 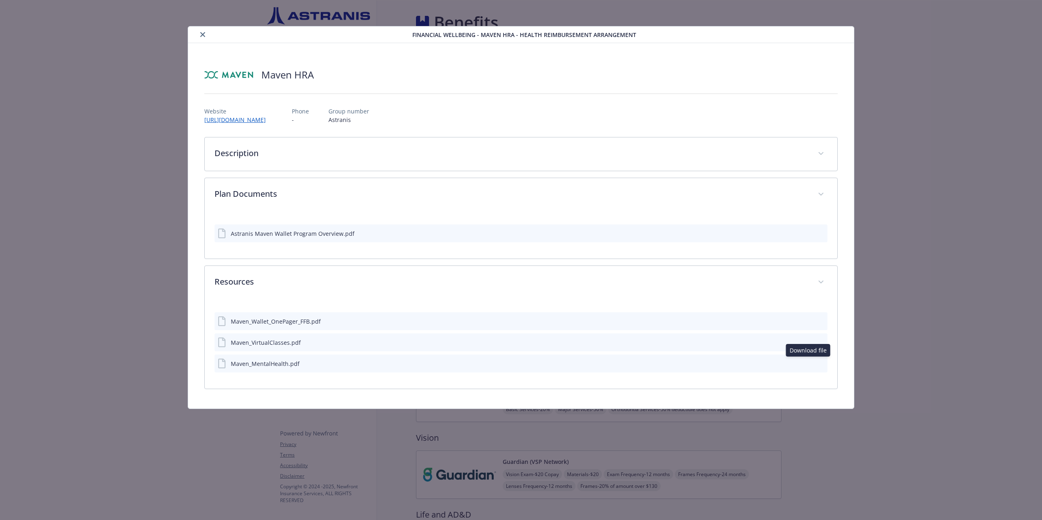 What do you see at coordinates (275, 321) in the screenshot?
I see `div: Maven_Wallet_OnePager_FFB.pdf` at bounding box center [275, 321].